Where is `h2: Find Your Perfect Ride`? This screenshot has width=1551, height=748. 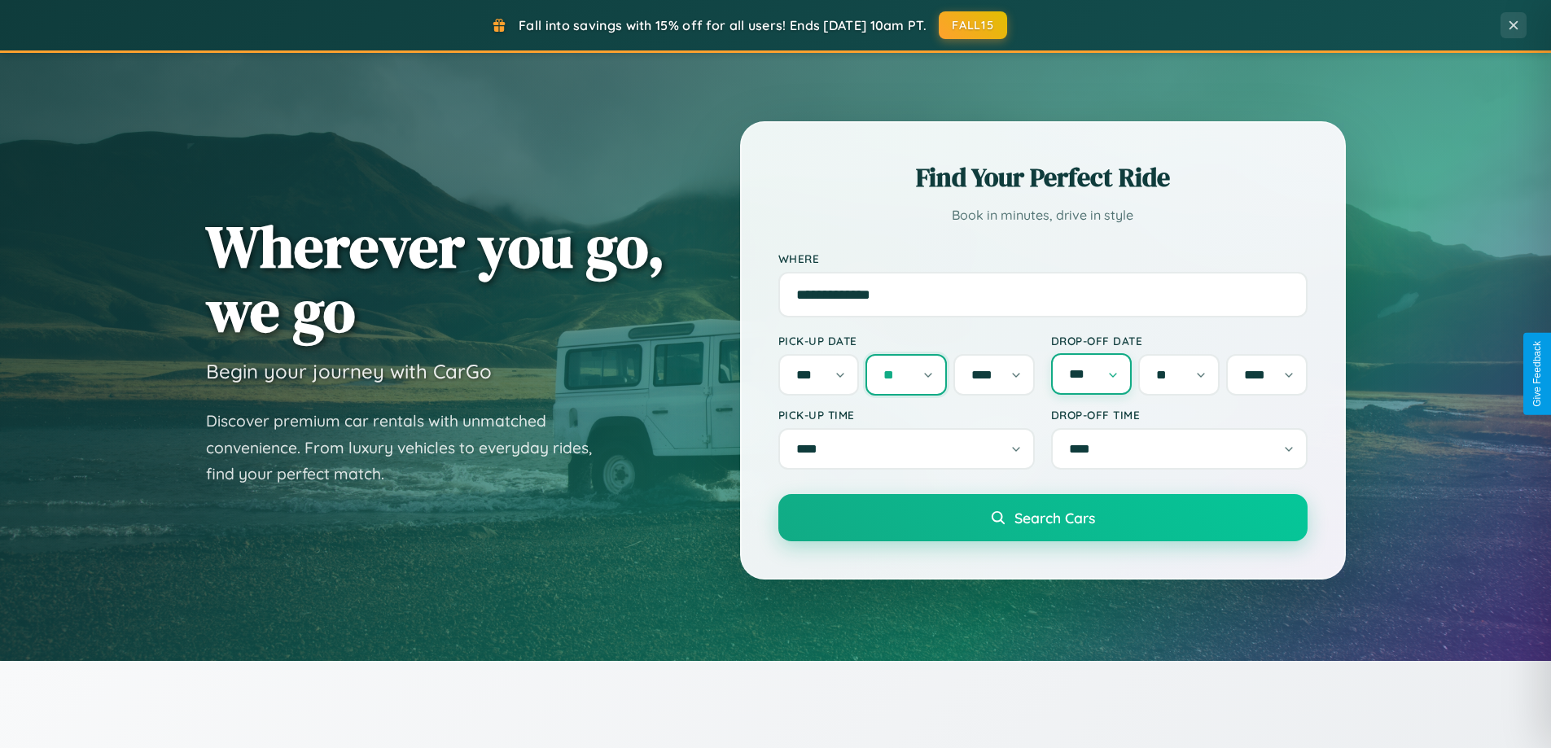
h2: Find Your Perfect Ride is located at coordinates (1043, 178).